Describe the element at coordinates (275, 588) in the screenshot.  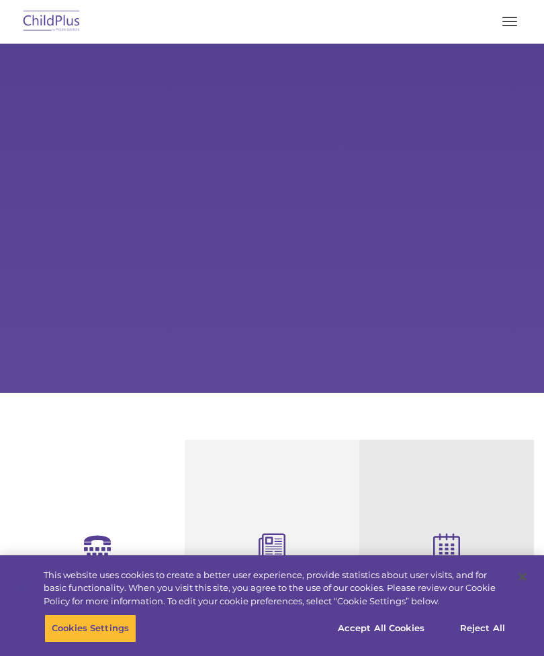
I see `div: This website uses cookies to create a better user experience, provide statistics about user visit...` at that location.